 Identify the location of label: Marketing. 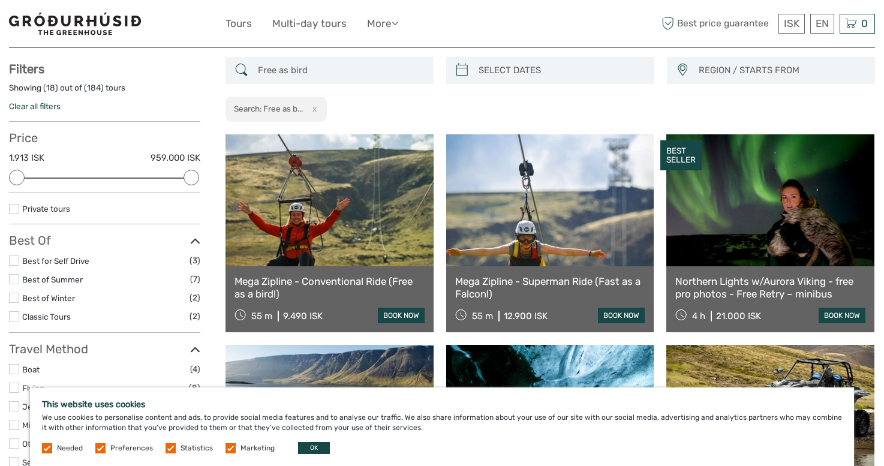
(257, 448).